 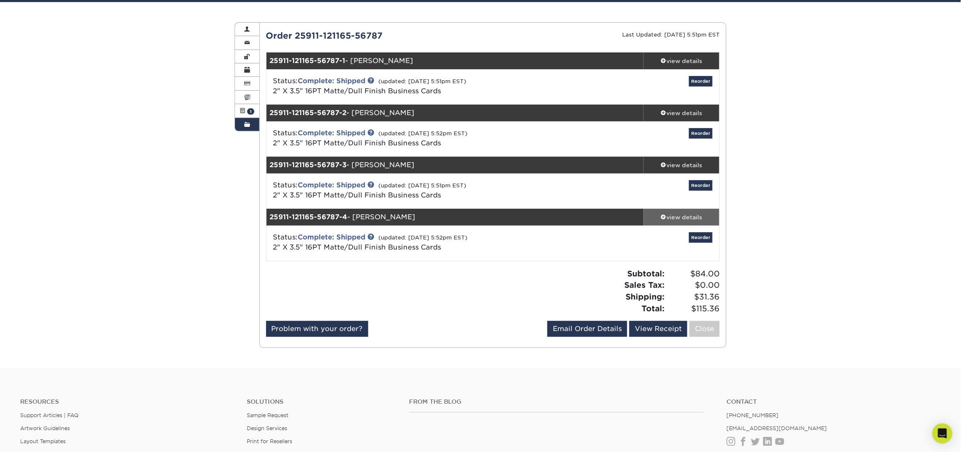 What do you see at coordinates (833, 402) in the screenshot?
I see `a: Contact` at bounding box center [833, 402].